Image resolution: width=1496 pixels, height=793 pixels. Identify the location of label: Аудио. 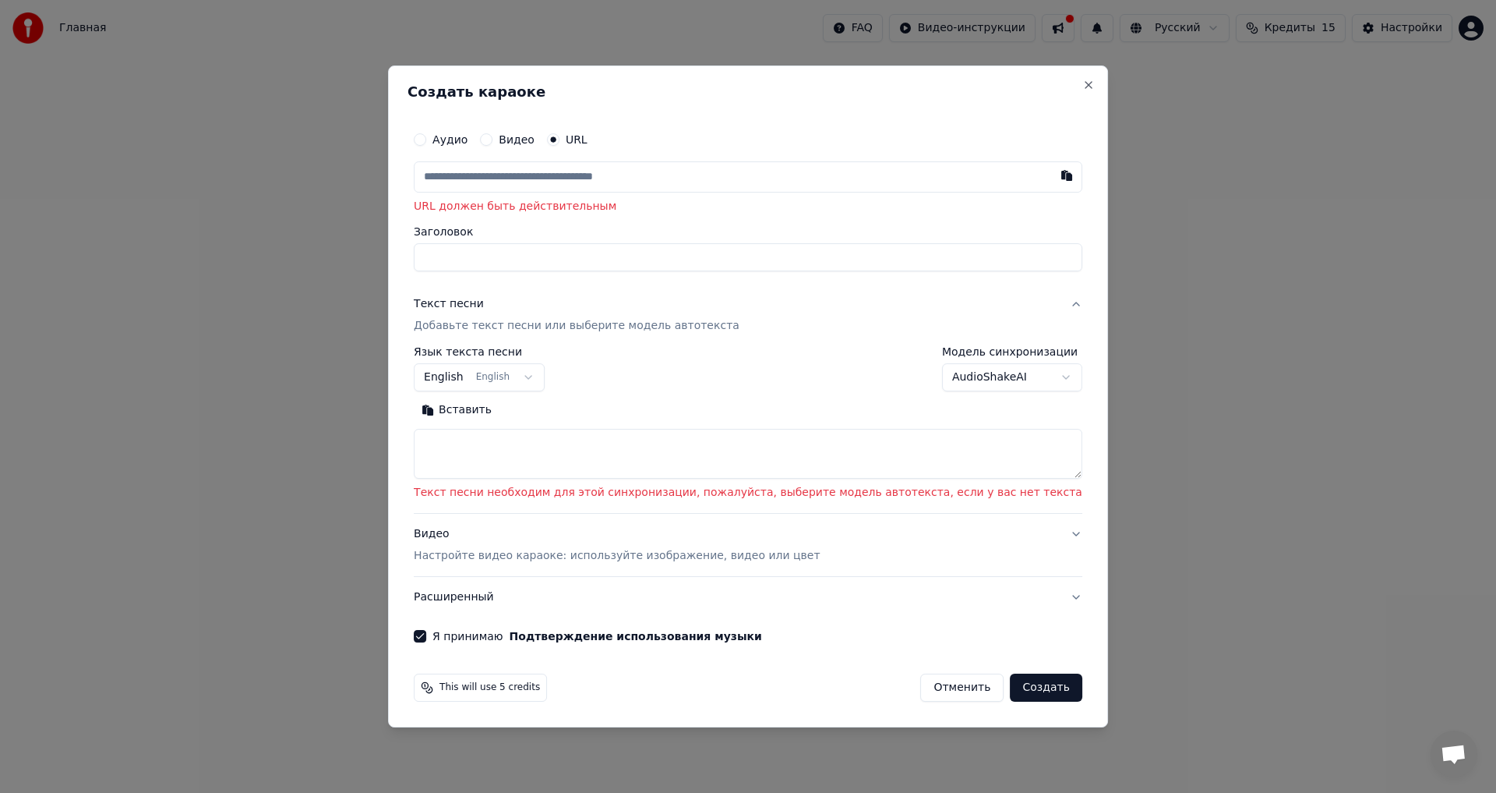
(450, 140).